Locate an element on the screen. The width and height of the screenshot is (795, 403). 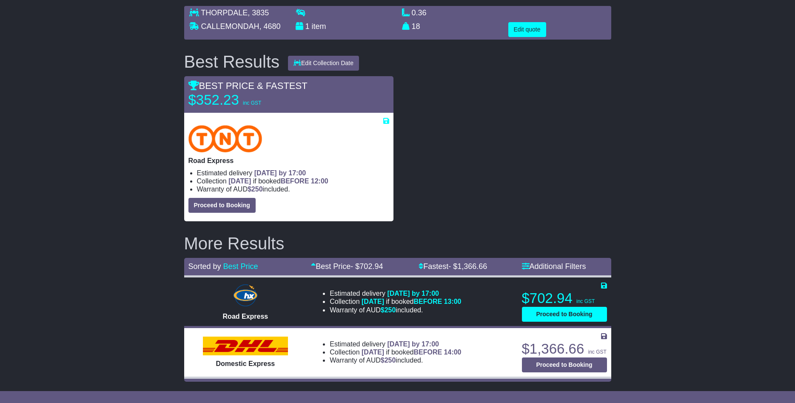
span: 14:00 is located at coordinates (452, 352).